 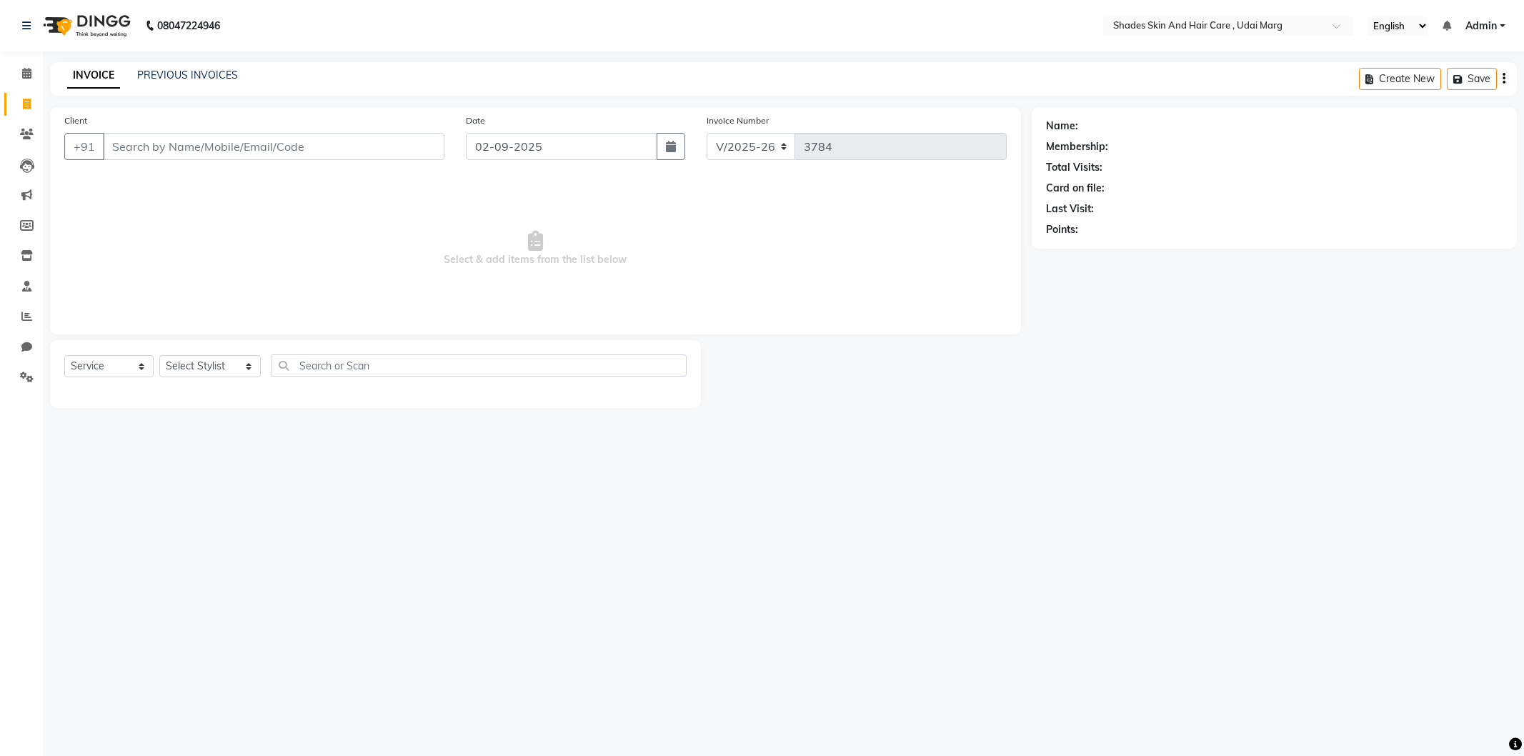 What do you see at coordinates (189, 26) in the screenshot?
I see `b: 08047224946` at bounding box center [189, 26].